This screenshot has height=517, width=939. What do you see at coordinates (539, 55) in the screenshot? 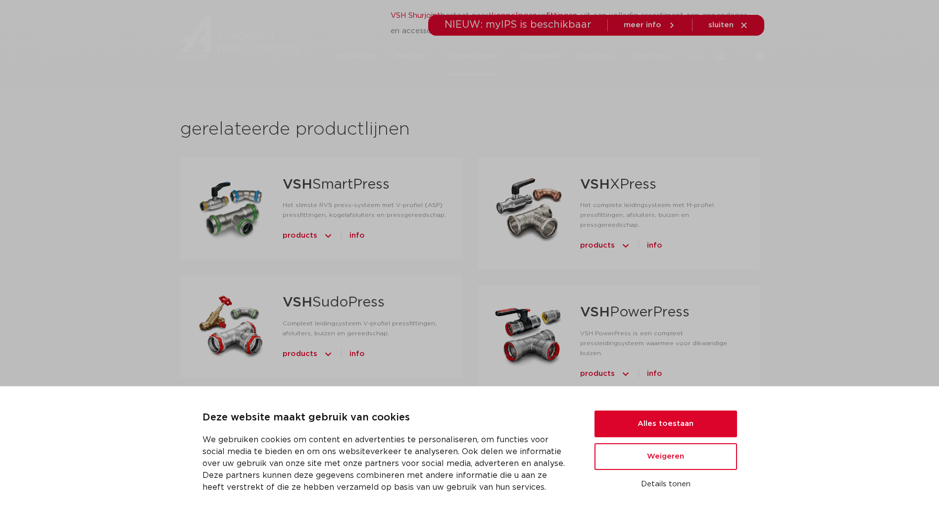
I see `a: downloads` at bounding box center [539, 55].